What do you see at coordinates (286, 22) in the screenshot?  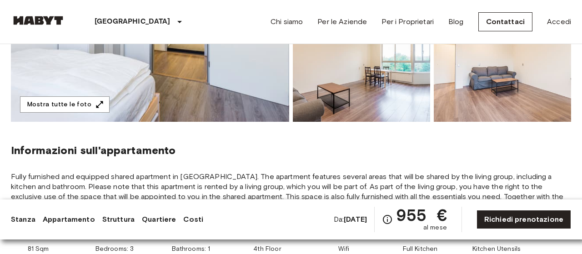 I see `a: Chi siamo` at bounding box center [286, 22].